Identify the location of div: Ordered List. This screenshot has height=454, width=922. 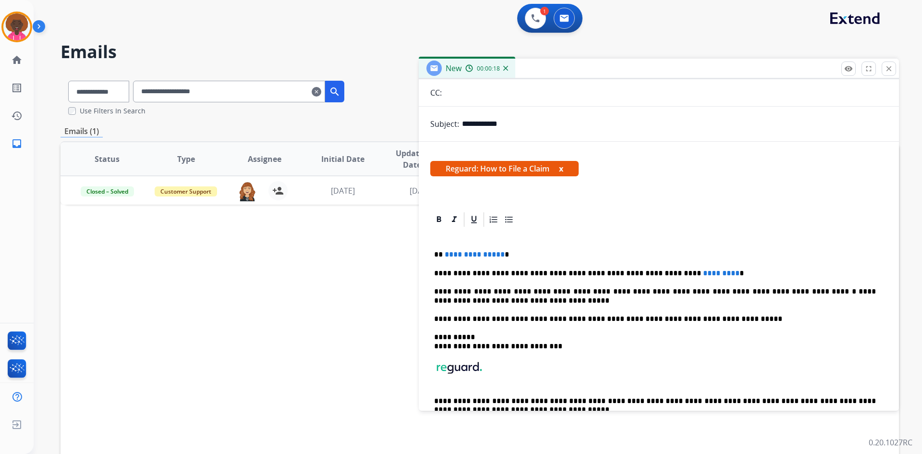
(494, 220).